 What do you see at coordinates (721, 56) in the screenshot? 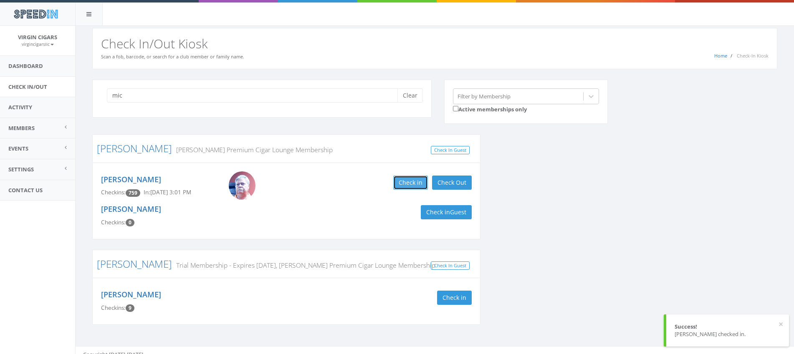
I see `a: Home` at bounding box center [721, 56].